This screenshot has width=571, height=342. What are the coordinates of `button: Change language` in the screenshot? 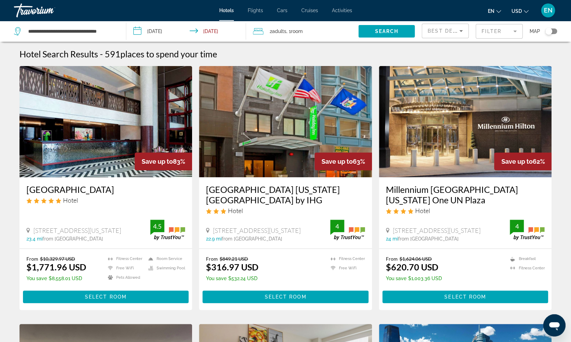 It's located at (494, 11).